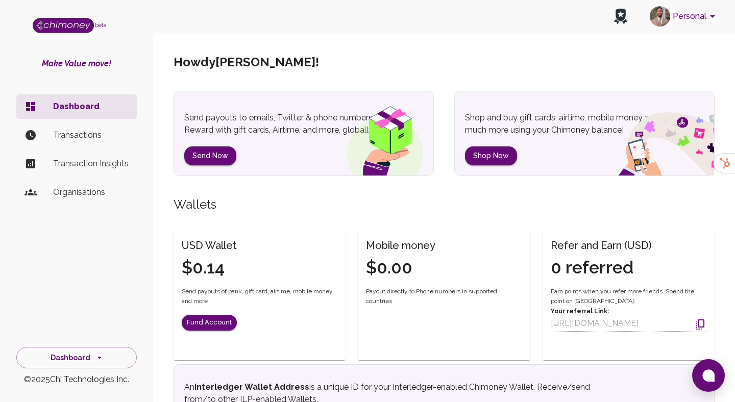  What do you see at coordinates (580, 311) in the screenshot?
I see `strong: Your referral Link:` at bounding box center [580, 311].